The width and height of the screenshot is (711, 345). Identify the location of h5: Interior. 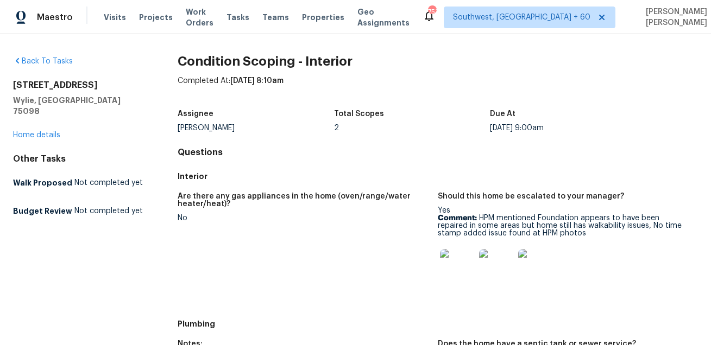
(438, 177).